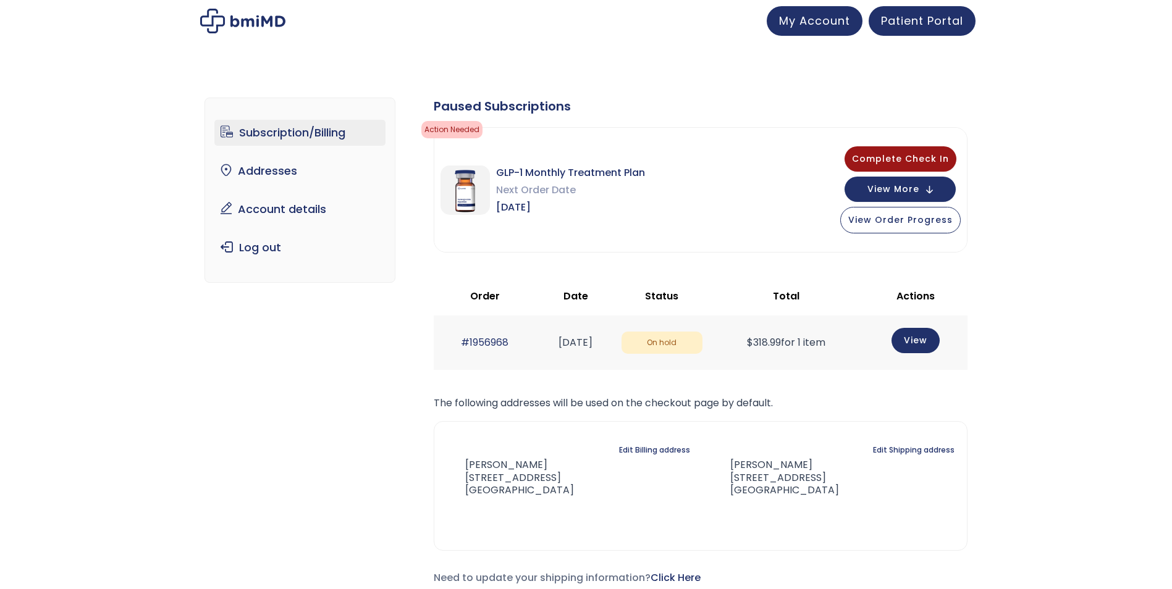  I want to click on p: The following addresses will be used on the checkout page by default., so click(700, 403).